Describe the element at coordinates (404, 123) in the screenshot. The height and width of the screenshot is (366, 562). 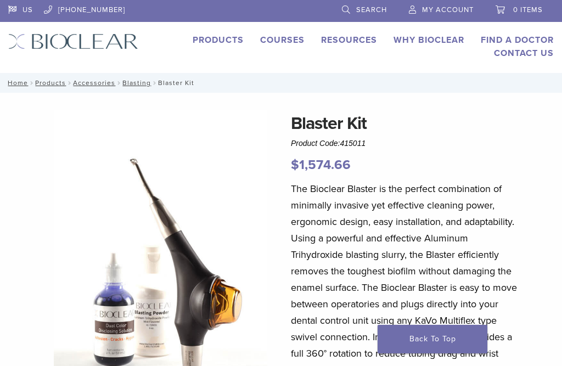
I see `h1: Blaster Kit` at that location.